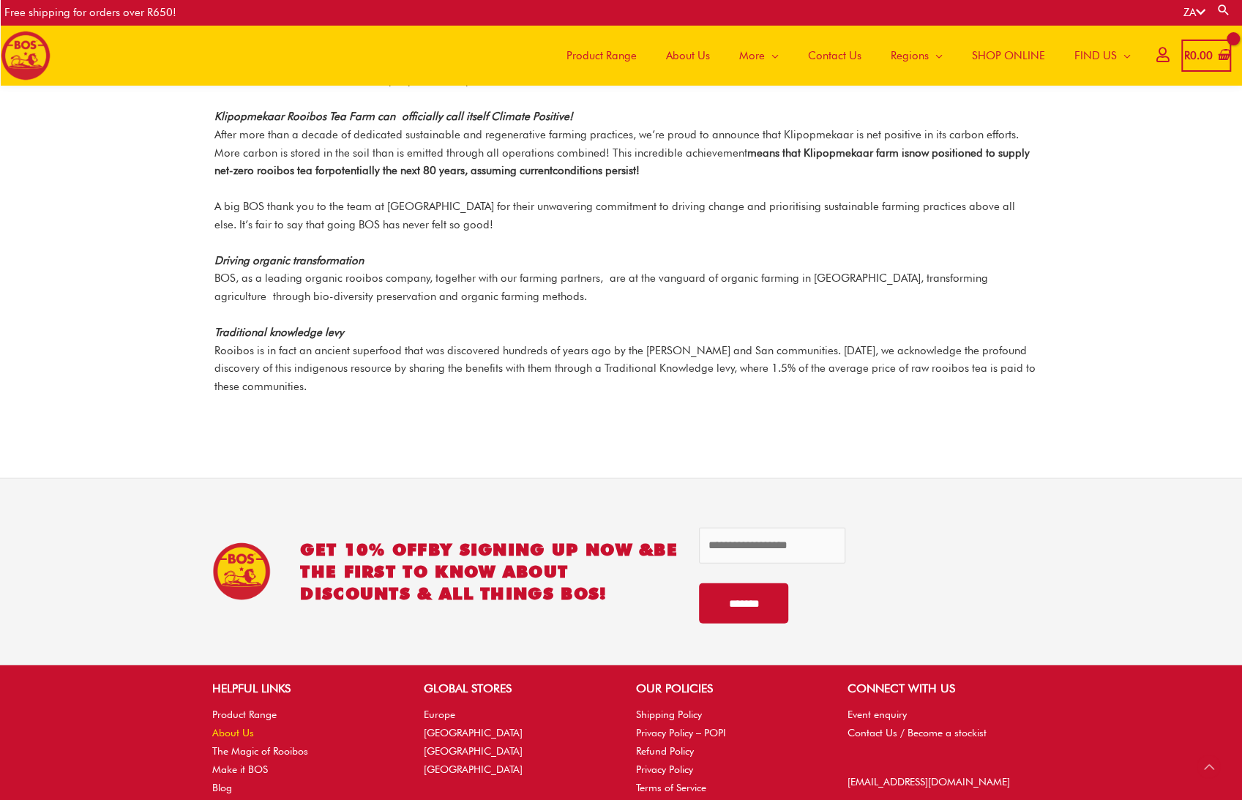 This screenshot has height=800, width=1242. Describe the element at coordinates (688, 56) in the screenshot. I see `span: About Us` at that location.